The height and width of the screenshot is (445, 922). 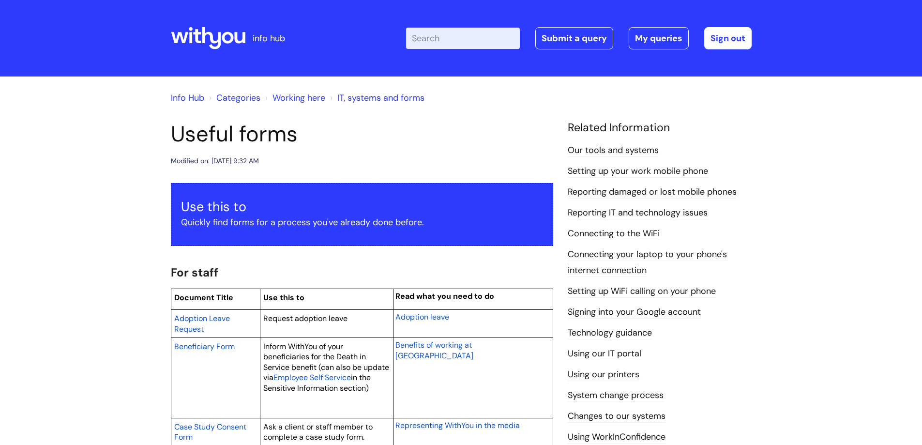 I want to click on p: info hub, so click(x=268, y=38).